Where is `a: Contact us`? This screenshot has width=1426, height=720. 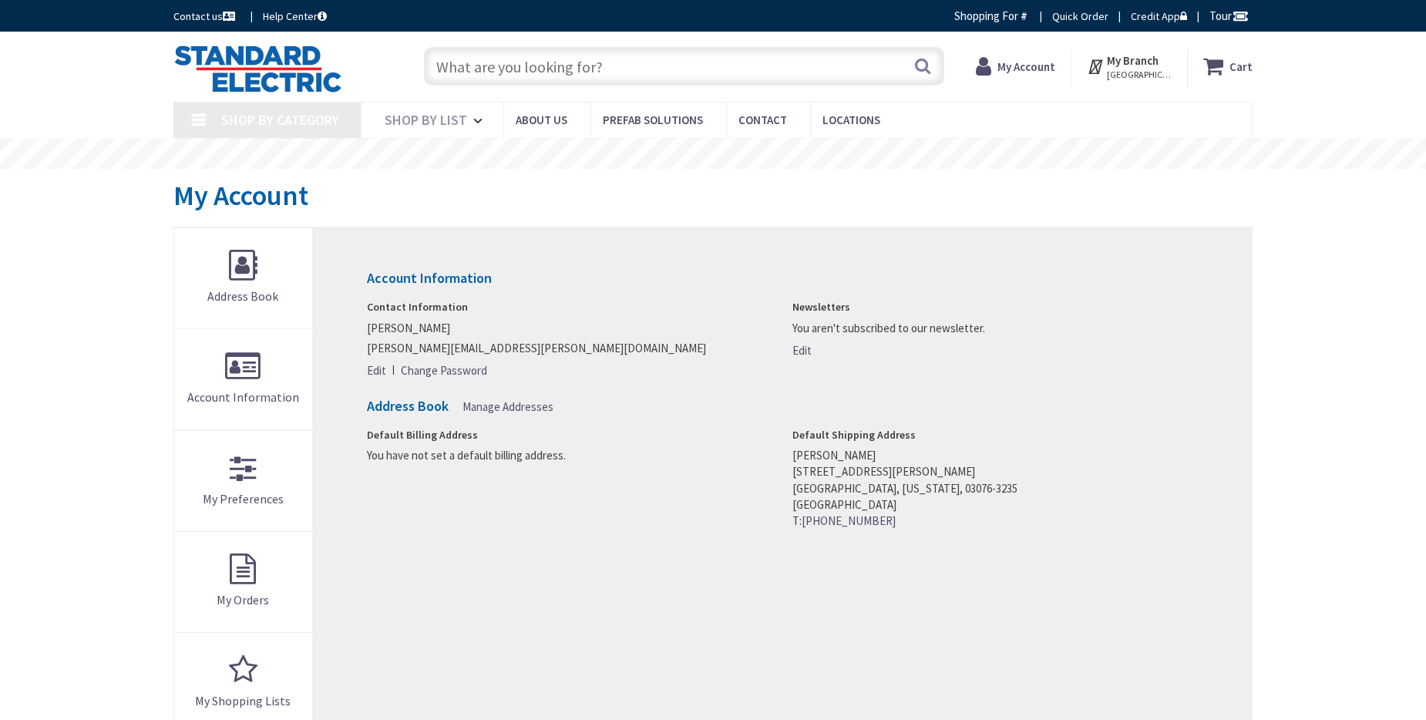 a: Contact us is located at coordinates (206, 16).